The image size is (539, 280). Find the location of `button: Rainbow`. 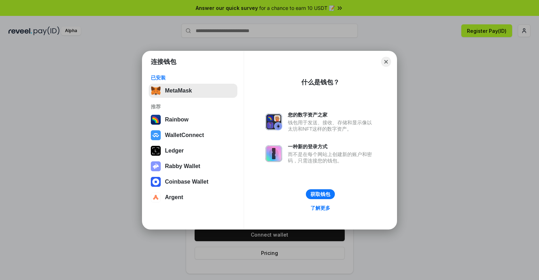

button: Rainbow is located at coordinates (193, 120).